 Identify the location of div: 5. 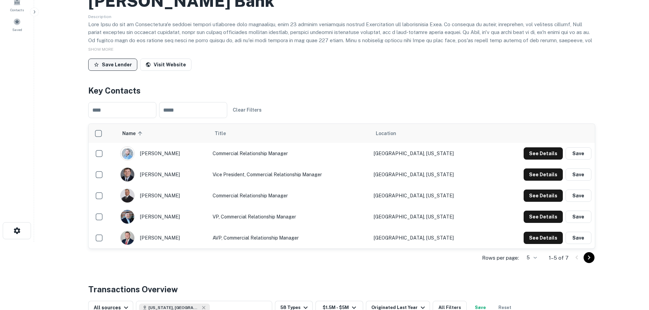
(530, 258).